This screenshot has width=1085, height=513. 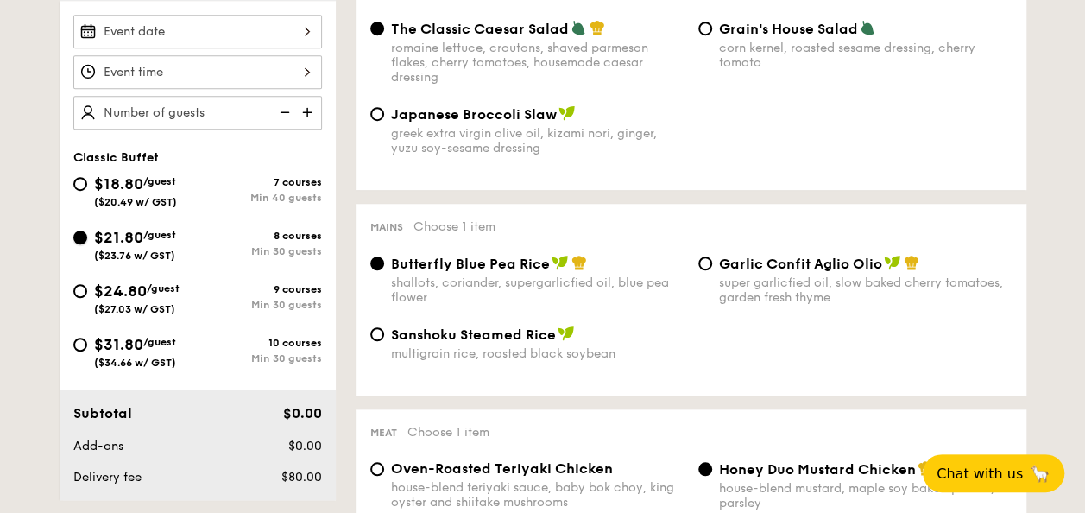 I want to click on span: $24.80, so click(x=120, y=291).